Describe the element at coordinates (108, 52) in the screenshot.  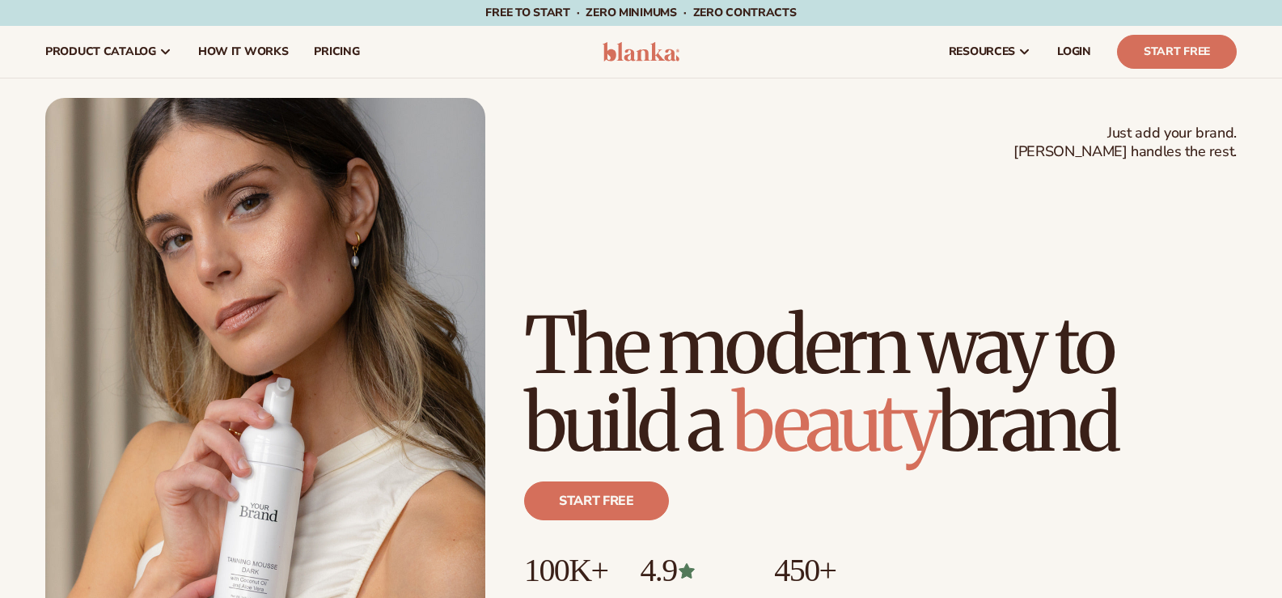
I see `a: product catalog` at that location.